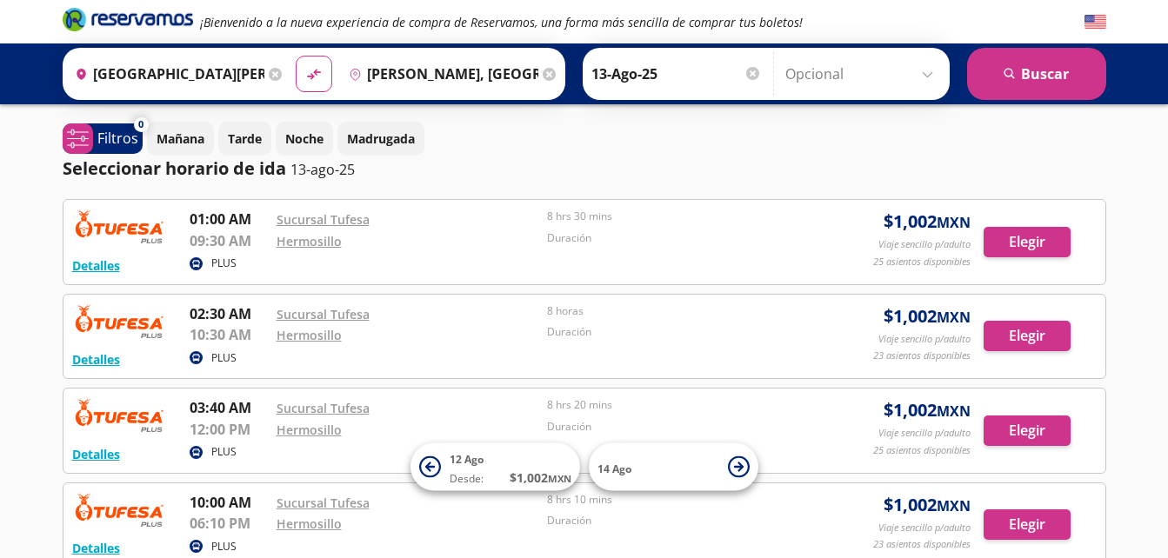 The height and width of the screenshot is (558, 1168). What do you see at coordinates (677, 74) in the screenshot?
I see `input: Elegir Fecha` at bounding box center [677, 74].